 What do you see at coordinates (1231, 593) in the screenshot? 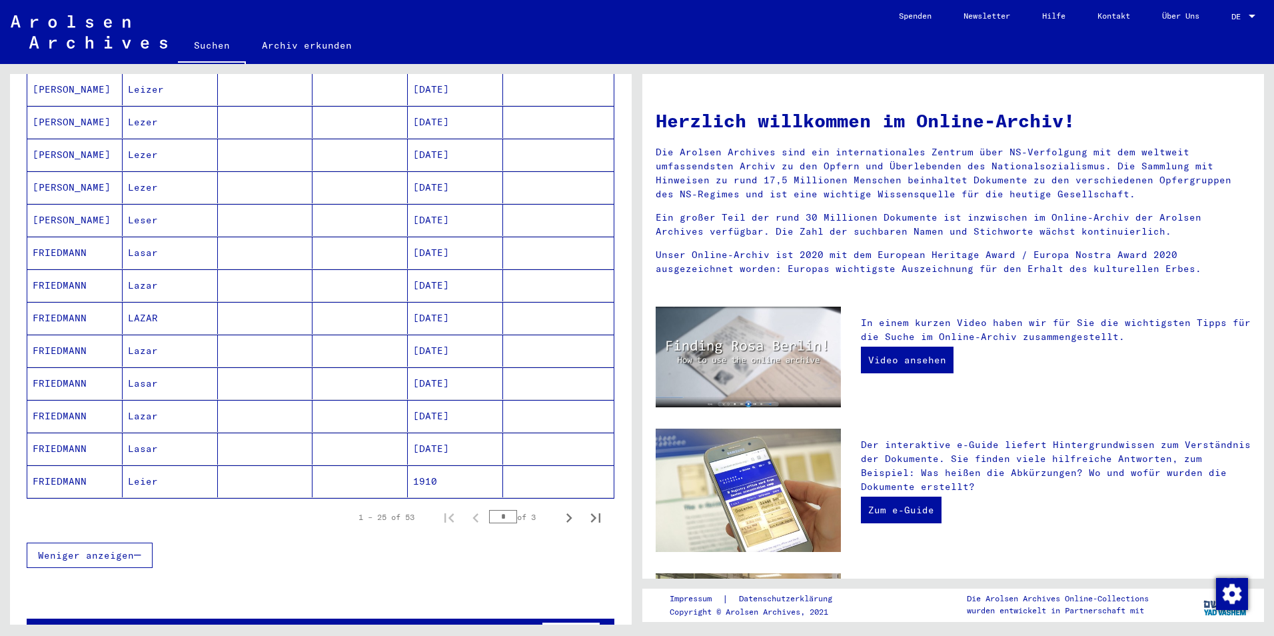
I see `div: Zustimmung ändern` at bounding box center [1231, 593].